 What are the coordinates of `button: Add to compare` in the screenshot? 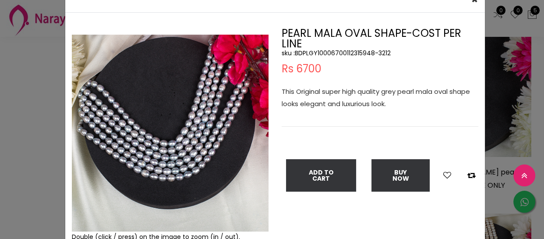 It's located at (471, 175).